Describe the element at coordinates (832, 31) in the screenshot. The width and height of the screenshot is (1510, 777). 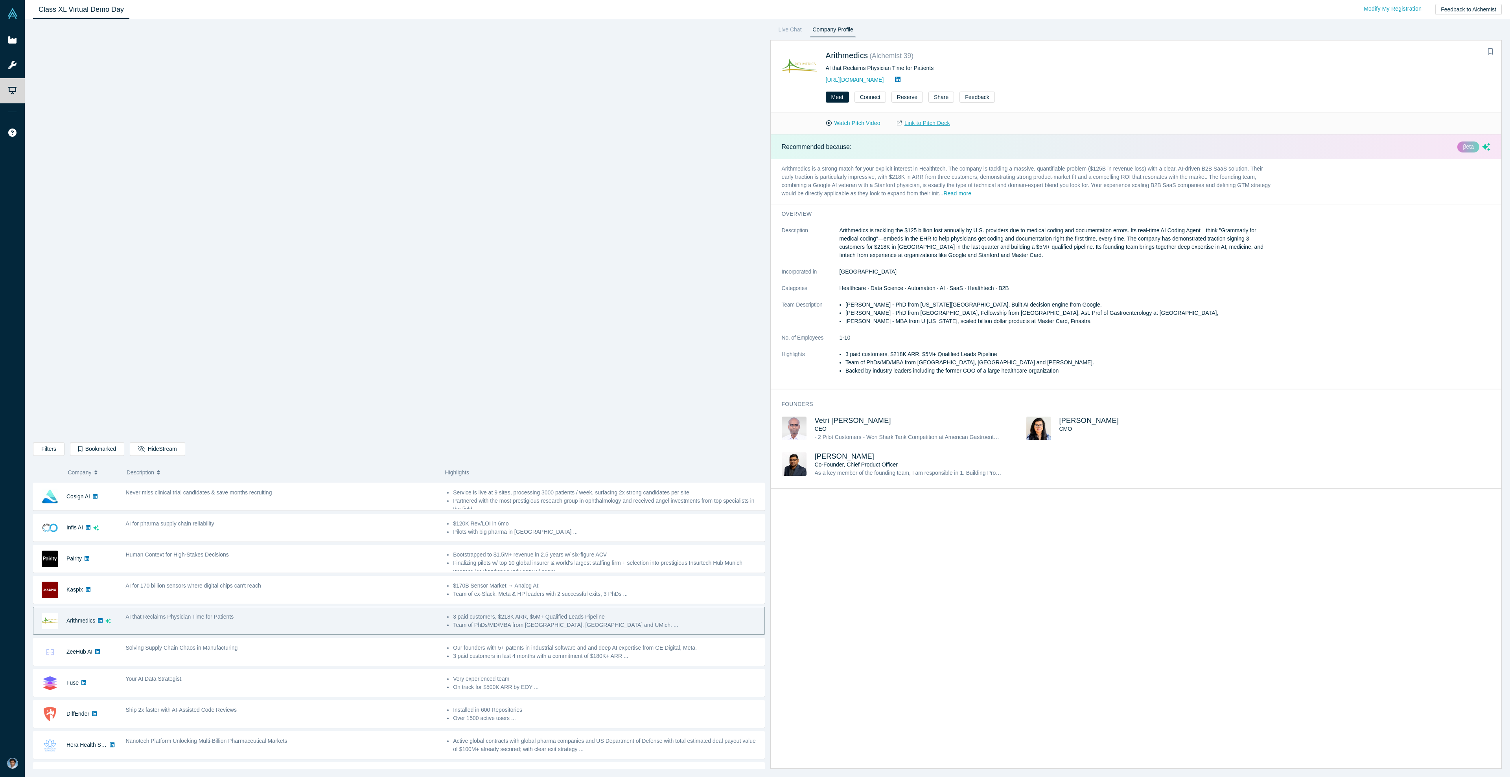
I see `a: Company Profile` at that location.